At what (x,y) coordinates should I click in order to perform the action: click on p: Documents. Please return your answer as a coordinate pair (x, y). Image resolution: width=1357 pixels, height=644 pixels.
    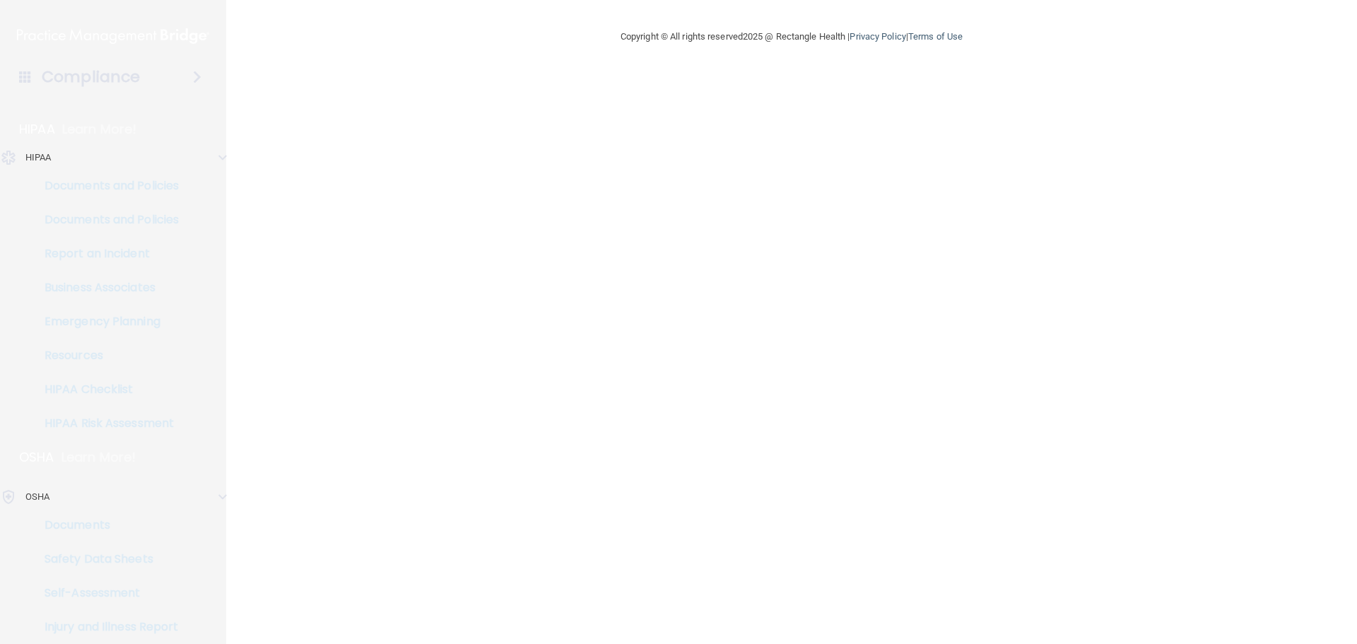
    Looking at the image, I should click on (105, 525).